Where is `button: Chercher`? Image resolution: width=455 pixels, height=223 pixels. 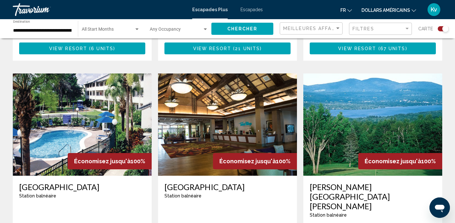 button: Chercher is located at coordinates (242, 28).